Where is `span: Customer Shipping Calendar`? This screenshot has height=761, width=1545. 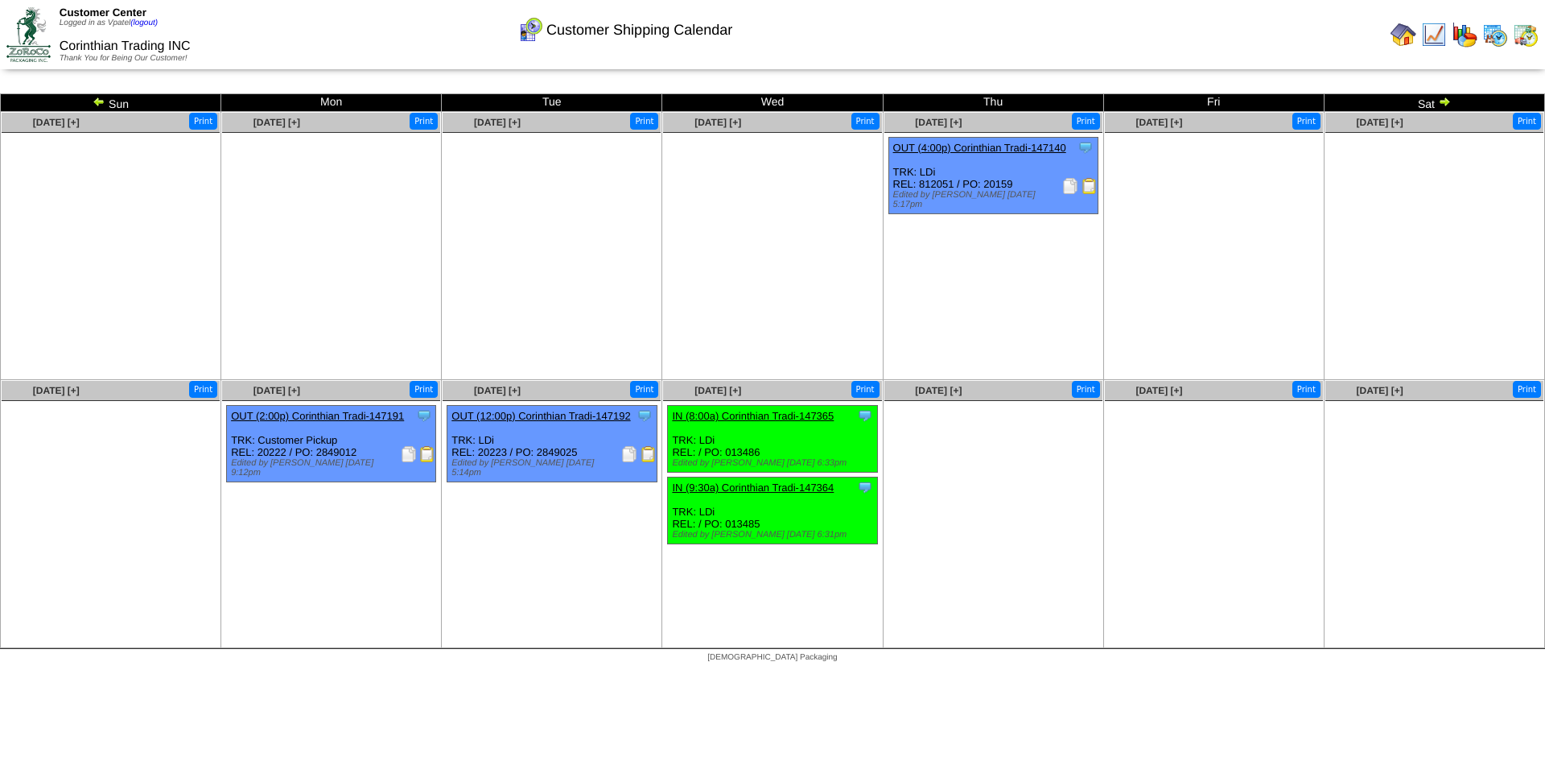 span: Customer Shipping Calendar is located at coordinates (639, 30).